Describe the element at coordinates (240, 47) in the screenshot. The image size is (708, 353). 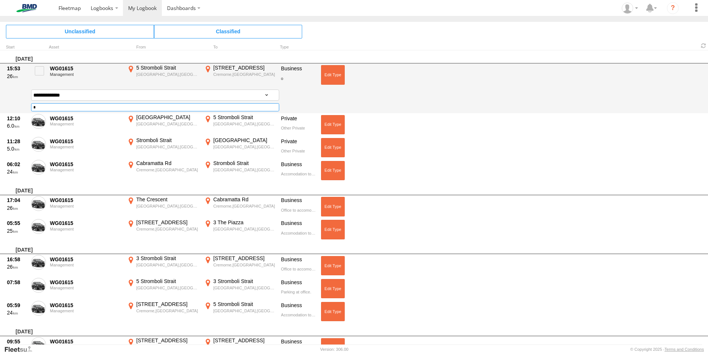
I see `div: To` at that location.